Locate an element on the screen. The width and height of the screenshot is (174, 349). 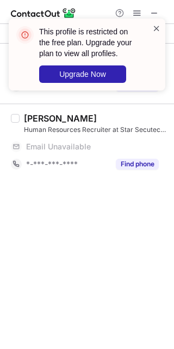
button: Reveal Button is located at coordinates (137, 164).